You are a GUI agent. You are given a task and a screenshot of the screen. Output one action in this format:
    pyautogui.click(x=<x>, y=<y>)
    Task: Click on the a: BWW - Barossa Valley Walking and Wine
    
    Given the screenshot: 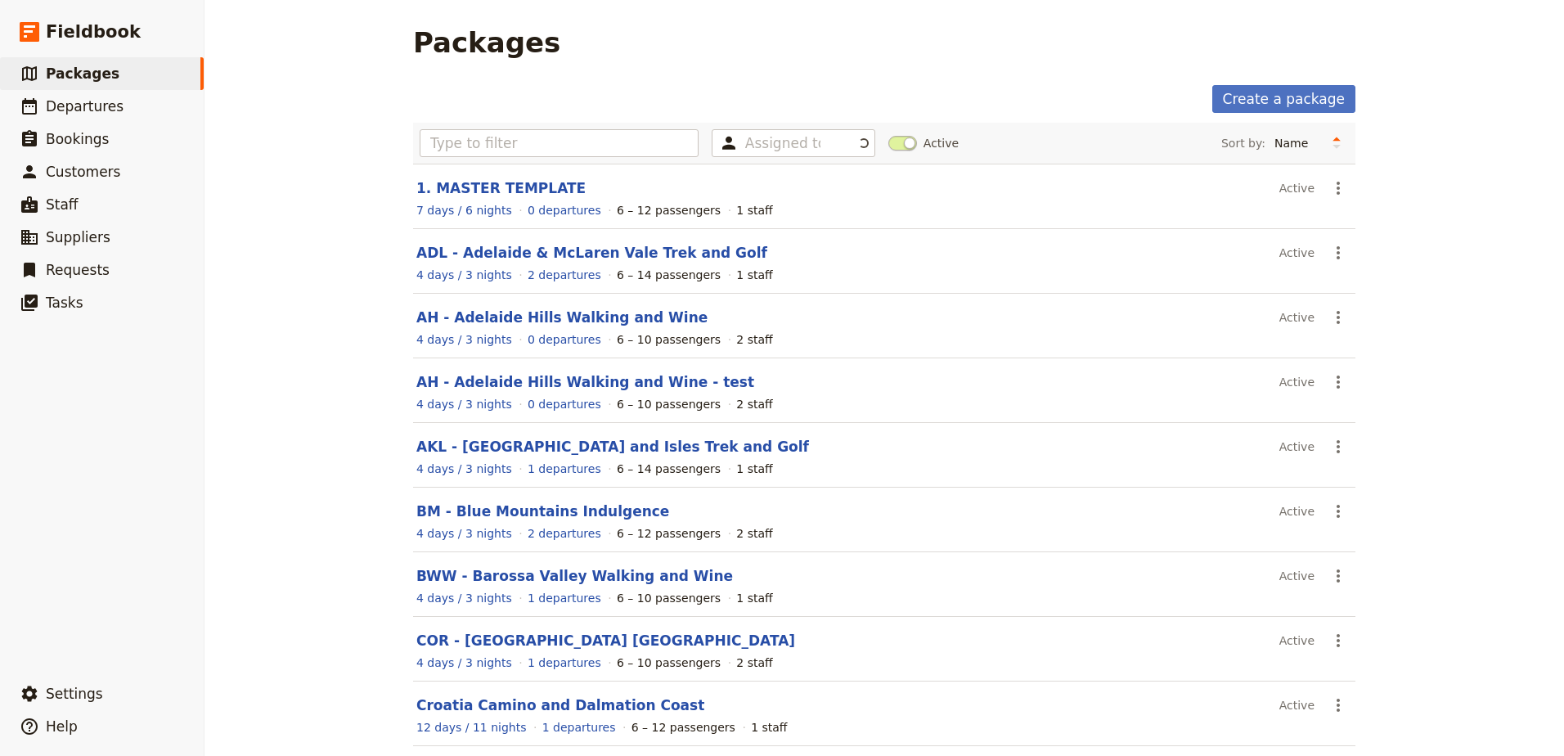 What is the action you would take?
    pyautogui.click(x=574, y=576)
    